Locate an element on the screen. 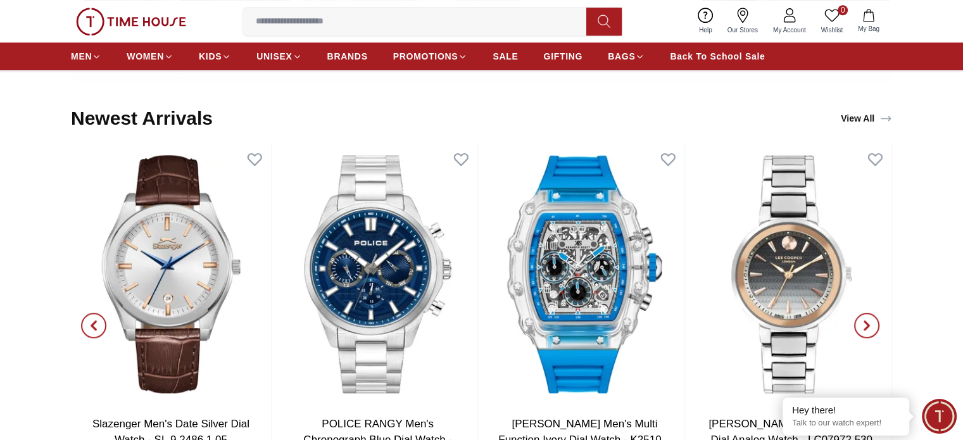 This screenshot has height=440, width=963. a: Lee Cooper Women's Silver Dial Analog Watch - LC07972.530 is located at coordinates (791, 273).